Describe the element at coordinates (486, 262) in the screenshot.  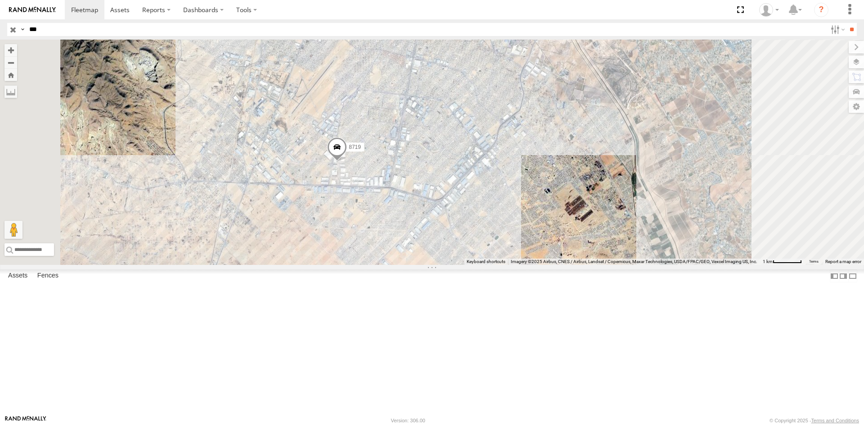
I see `button: Keyboard shortcuts` at that location.